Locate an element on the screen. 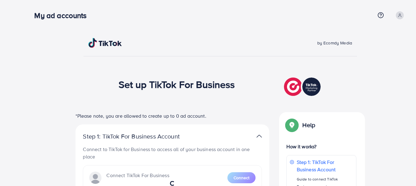  img: TikTok is located at coordinates (105, 43).